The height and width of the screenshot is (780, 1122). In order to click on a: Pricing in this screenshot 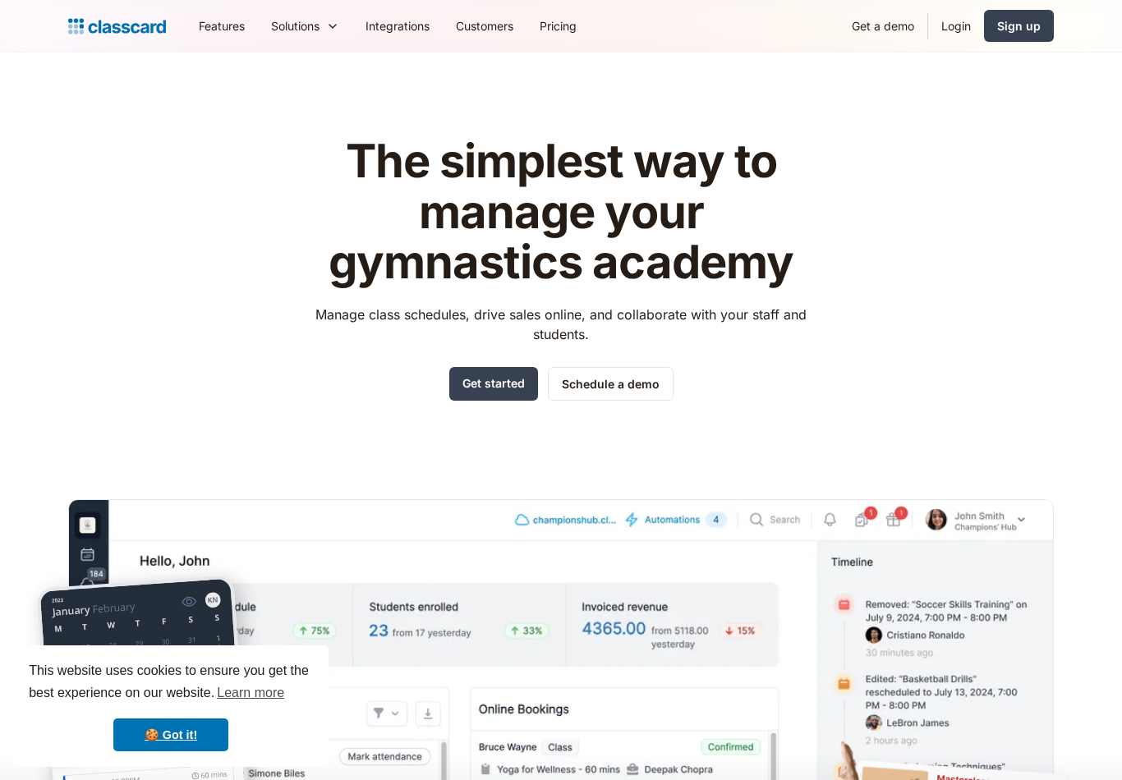, I will do `click(558, 25)`.